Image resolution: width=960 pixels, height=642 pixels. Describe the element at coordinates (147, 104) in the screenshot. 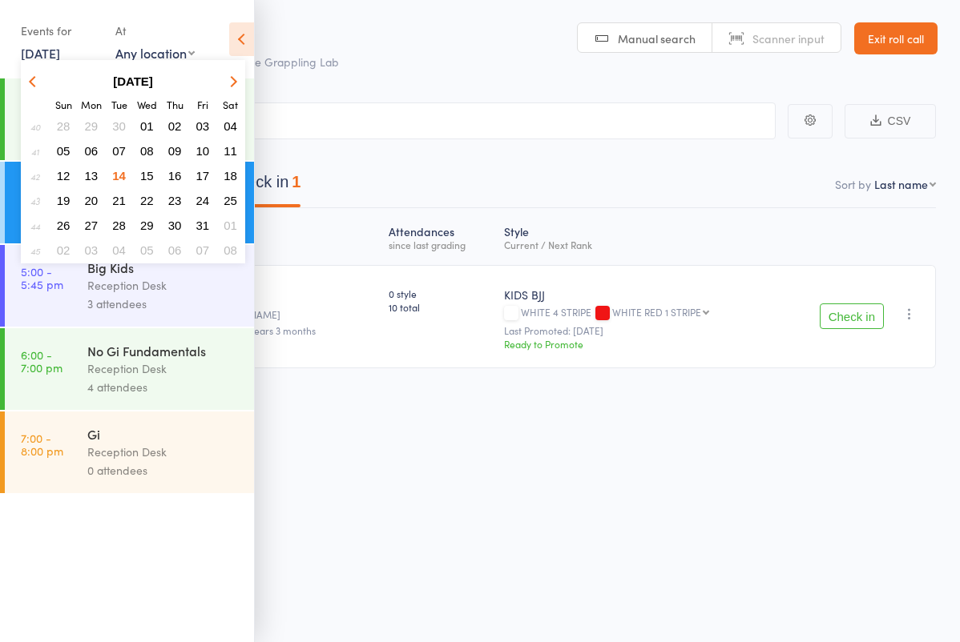

I see `small: Wednesday` at that location.